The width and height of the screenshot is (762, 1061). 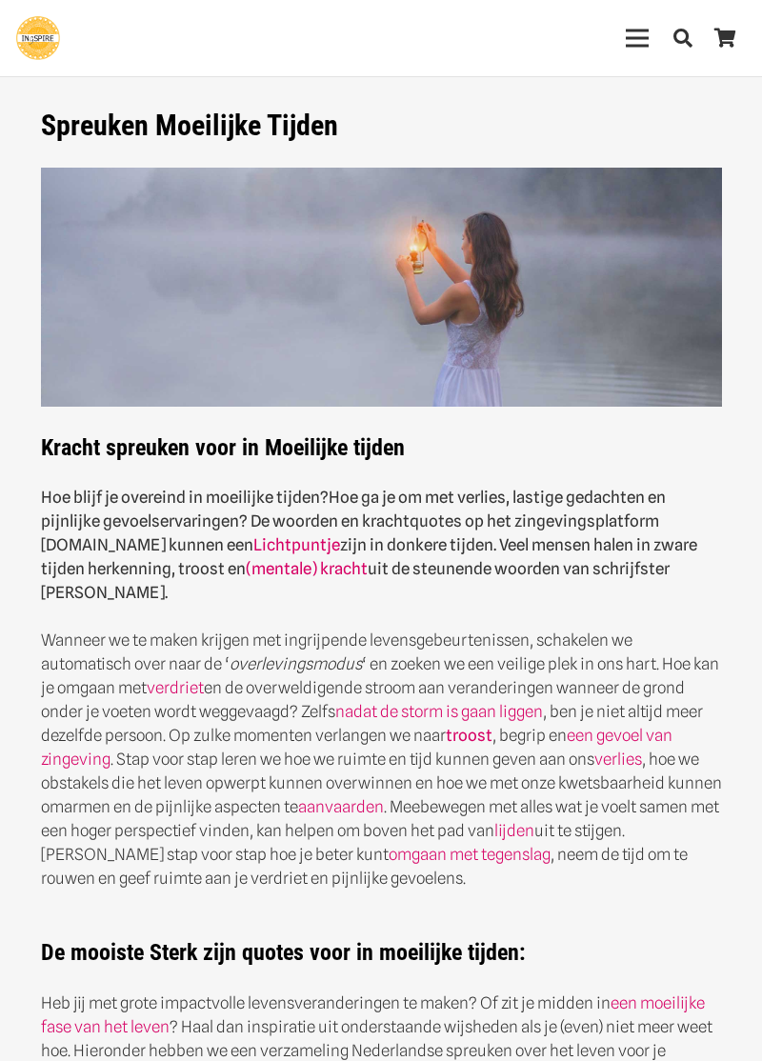 What do you see at coordinates (381, 759) in the screenshot?
I see `p: Wanneer we te maken krijgen met ingrijpende levensgebeurtenissen, schakelen we automatisch over n...` at bounding box center [381, 759].